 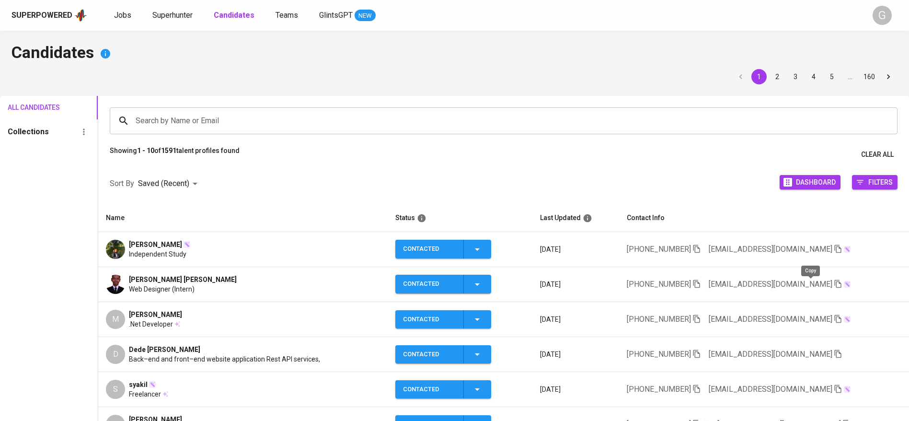 I want to click on a: Jobs, so click(x=124, y=15).